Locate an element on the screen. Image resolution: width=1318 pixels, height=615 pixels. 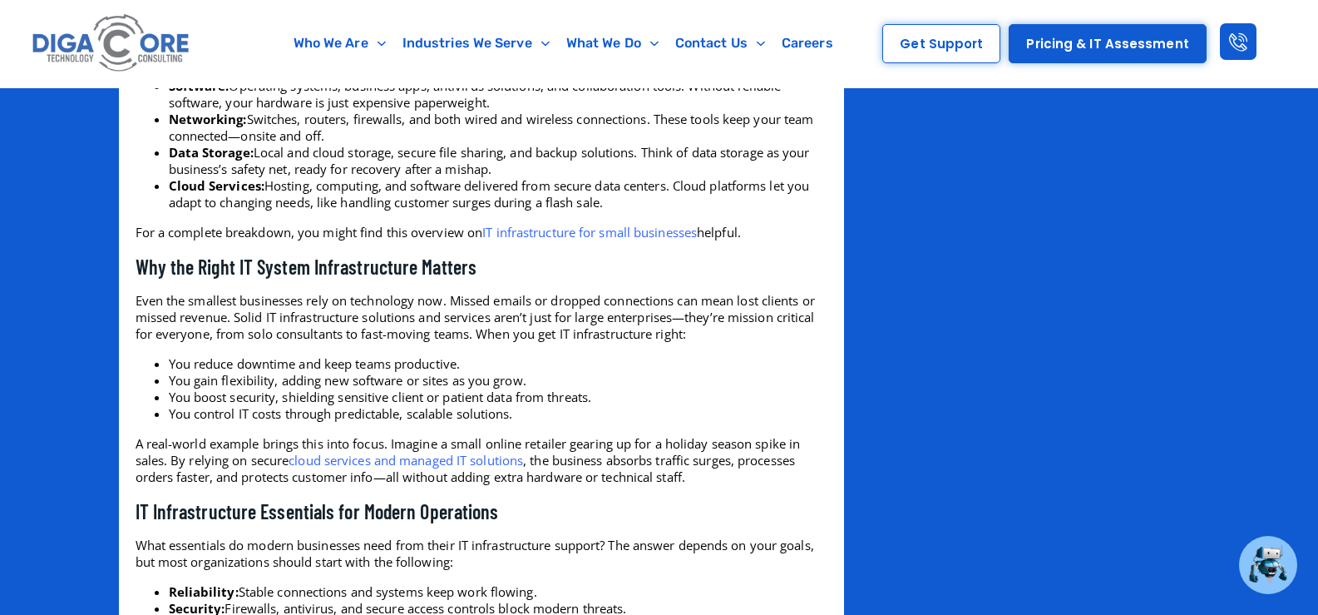
a: Pricing & IT Assessment is located at coordinates (1107, 43).